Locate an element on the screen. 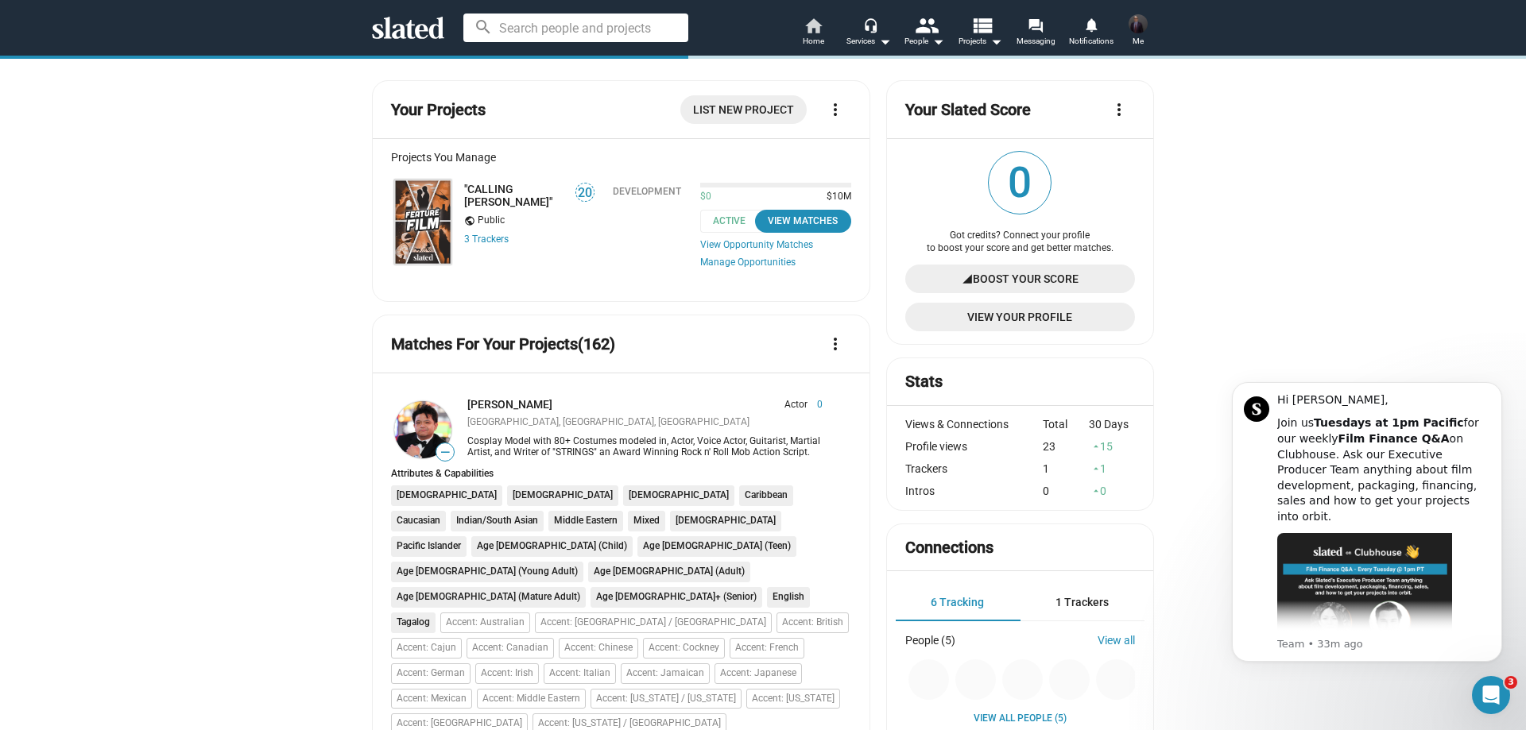 The height and width of the screenshot is (730, 1526). li: Accent: Canadian is located at coordinates (510, 649).